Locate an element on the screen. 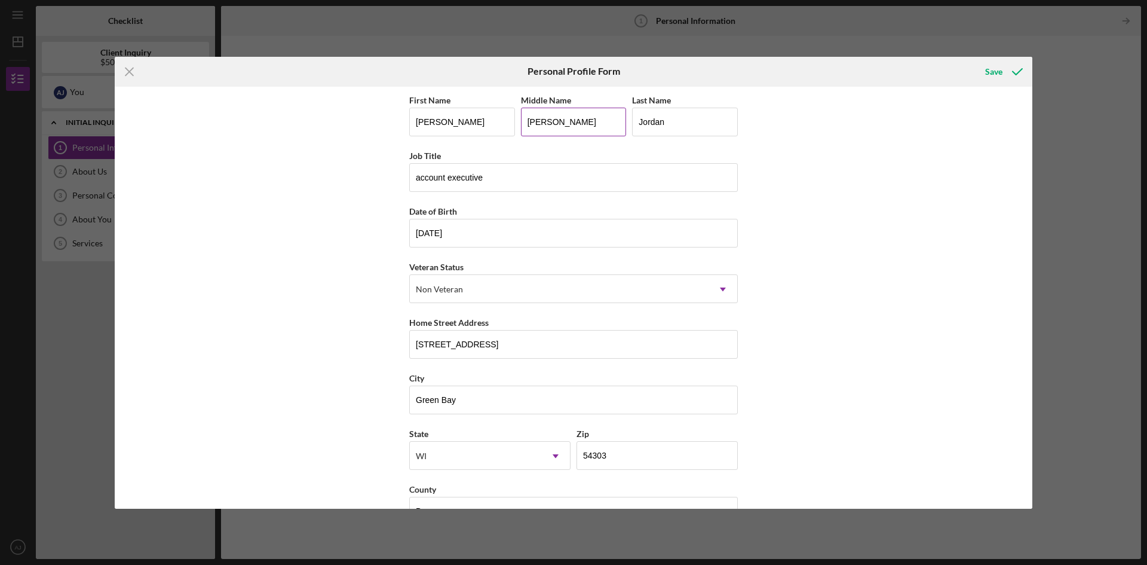 The image size is (1147, 565). button: Save is located at coordinates (1003, 72).